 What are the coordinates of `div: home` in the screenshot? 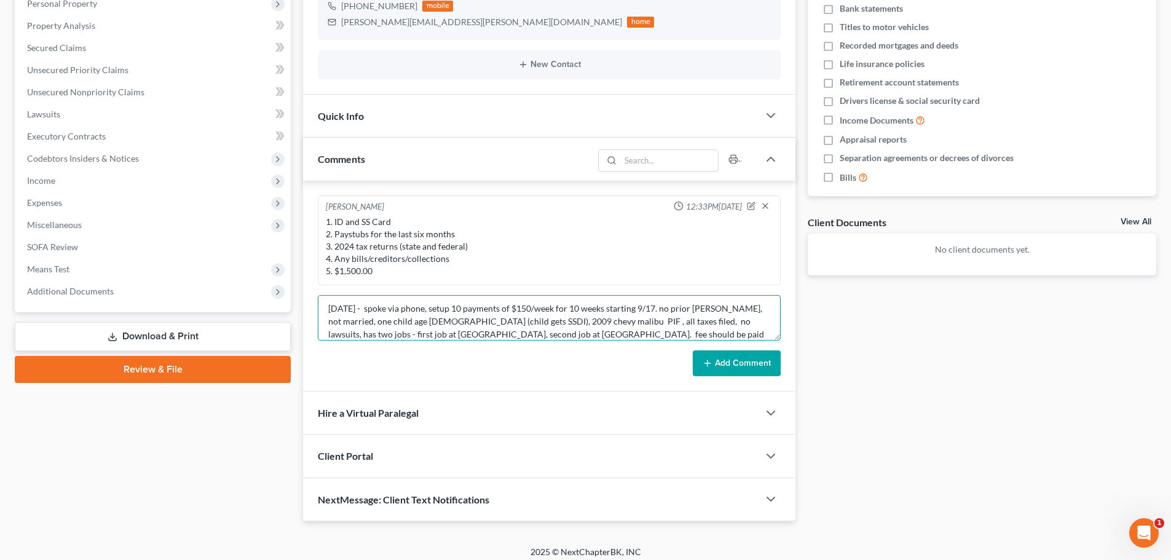 It's located at (641, 22).